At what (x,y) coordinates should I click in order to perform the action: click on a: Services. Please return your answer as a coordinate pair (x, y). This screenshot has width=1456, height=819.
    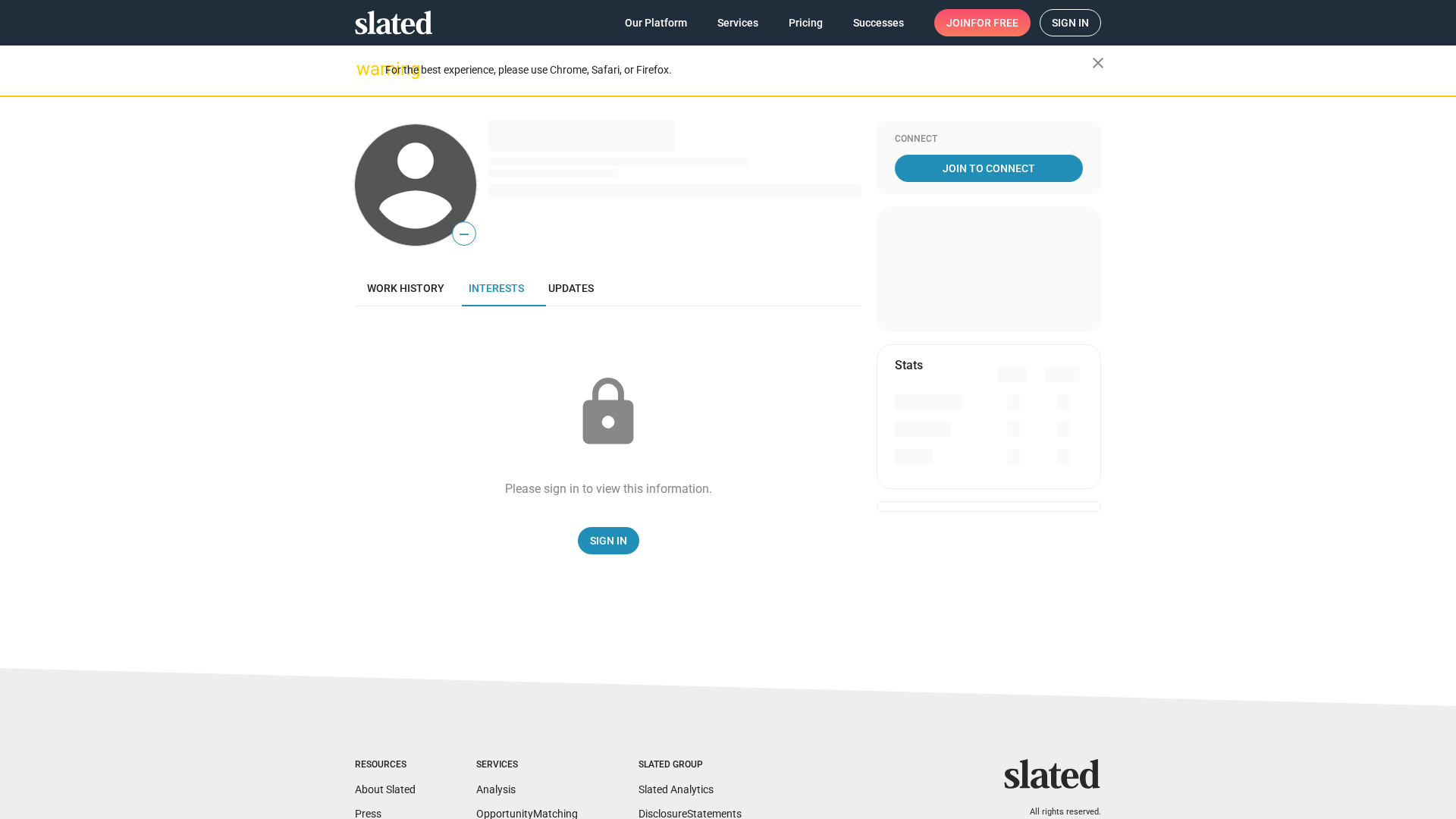
    Looking at the image, I should click on (737, 23).